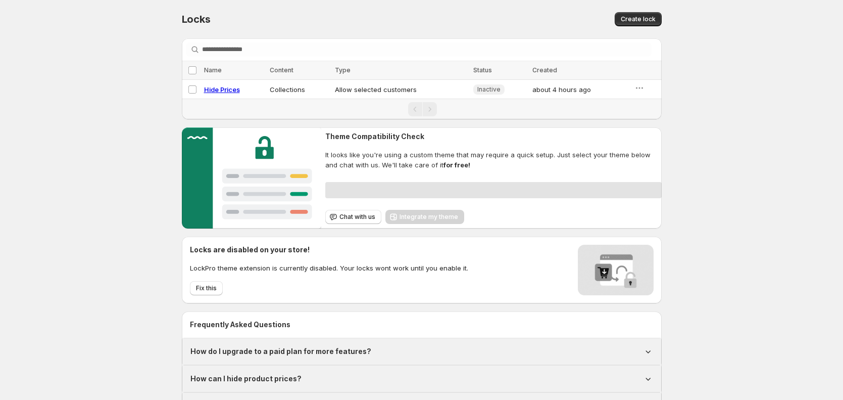 The width and height of the screenshot is (843, 400). Describe the element at coordinates (329, 250) in the screenshot. I see `h2: Locks are disabled on your store!` at that location.